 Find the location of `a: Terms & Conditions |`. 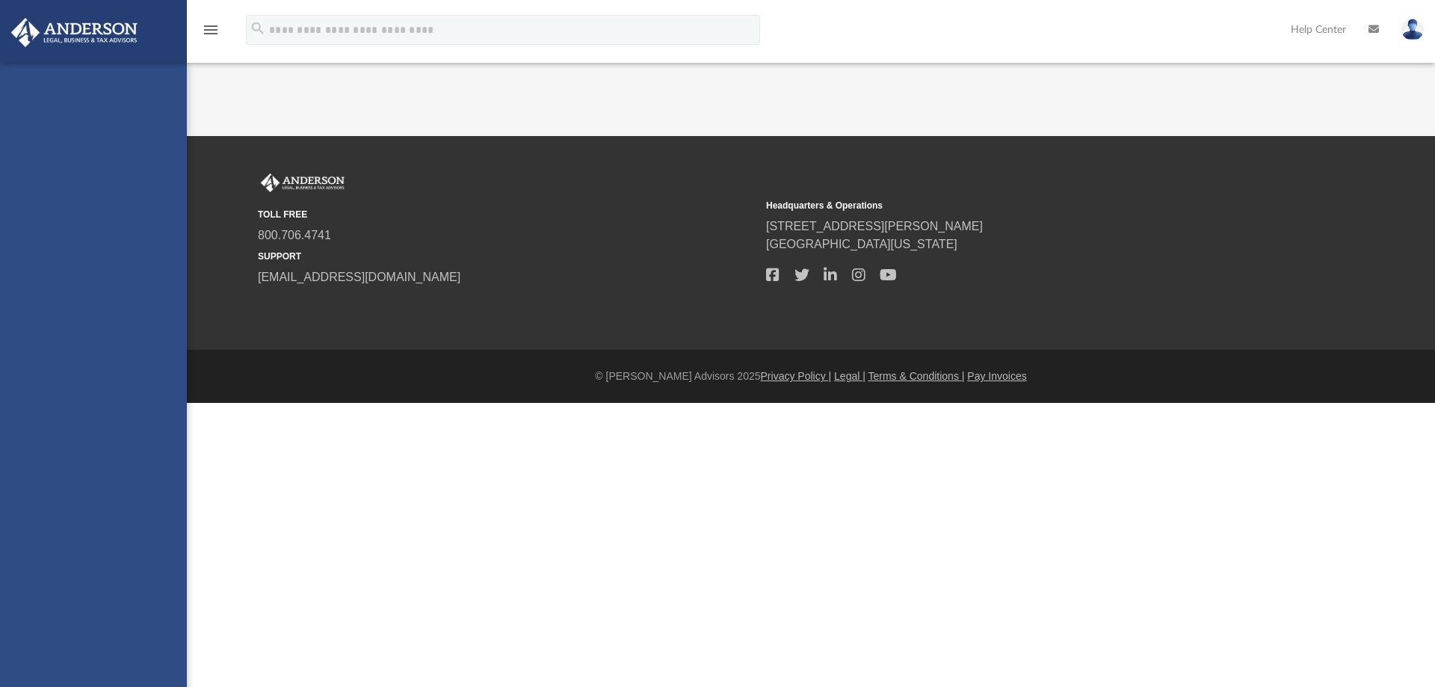

a: Terms & Conditions | is located at coordinates (916, 376).